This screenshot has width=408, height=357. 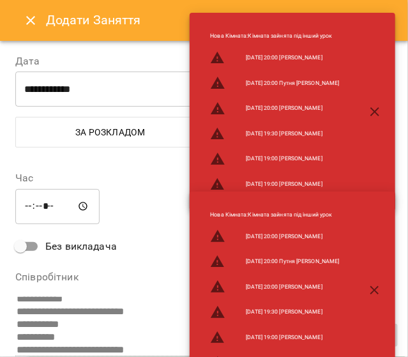 I want to click on button: За розкладом, so click(x=110, y=132).